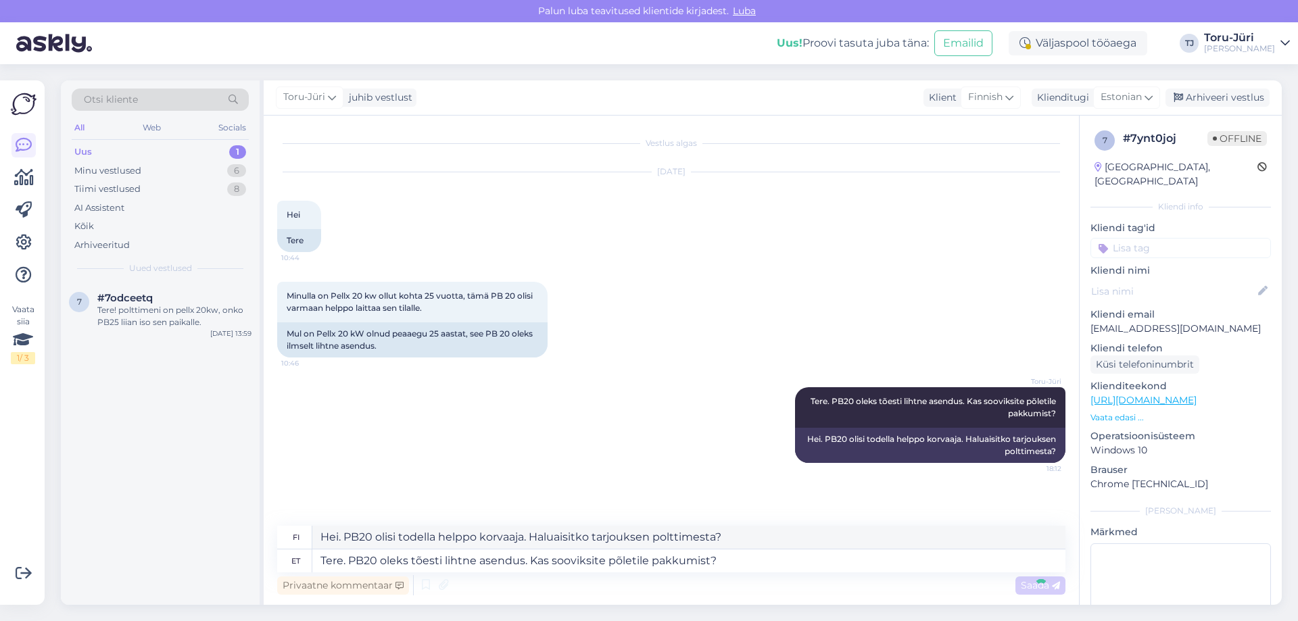  Describe the element at coordinates (102, 245) in the screenshot. I see `div: Arhiveeritud` at that location.